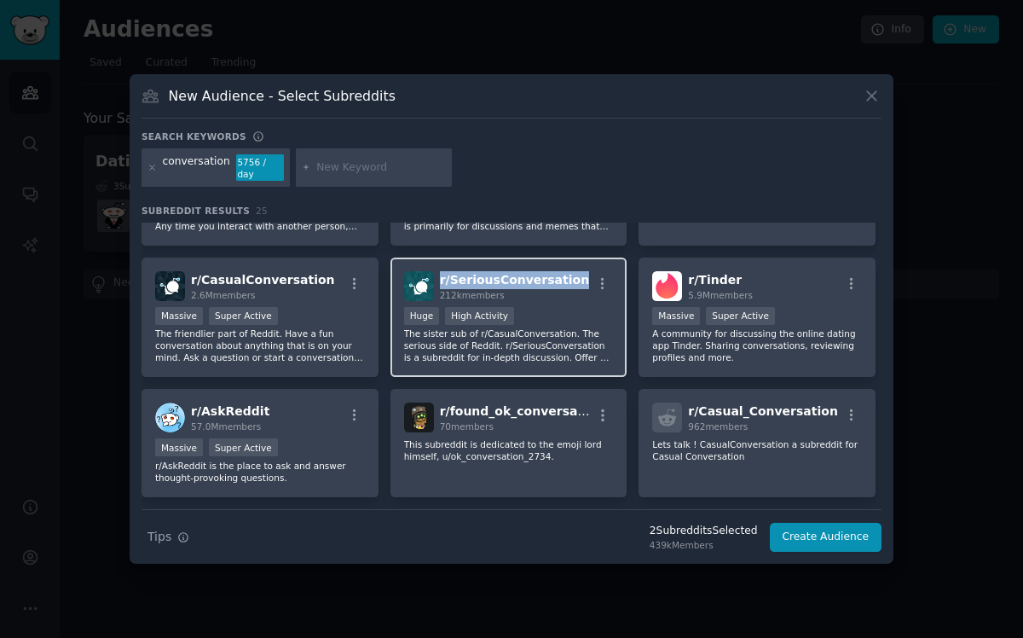 This screenshot has width=1023, height=638. Describe the element at coordinates (168, 536) in the screenshot. I see `button: Tips` at that location.